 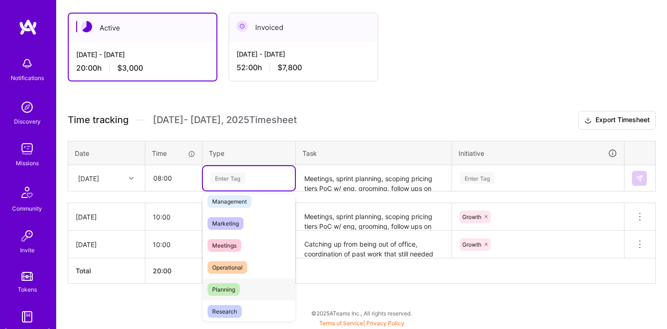 What do you see at coordinates (304, 27) in the screenshot?
I see `div: Invoiced` at bounding box center [304, 27].